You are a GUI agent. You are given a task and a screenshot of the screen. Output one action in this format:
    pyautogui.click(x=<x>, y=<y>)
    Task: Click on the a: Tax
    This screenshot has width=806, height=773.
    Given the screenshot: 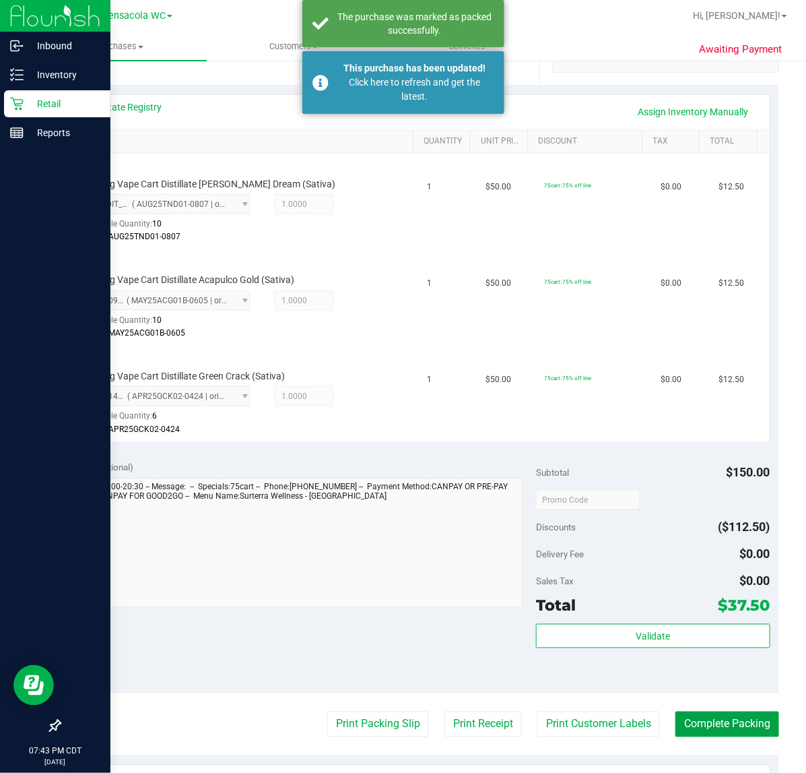 What is the action you would take?
    pyautogui.click(x=674, y=141)
    